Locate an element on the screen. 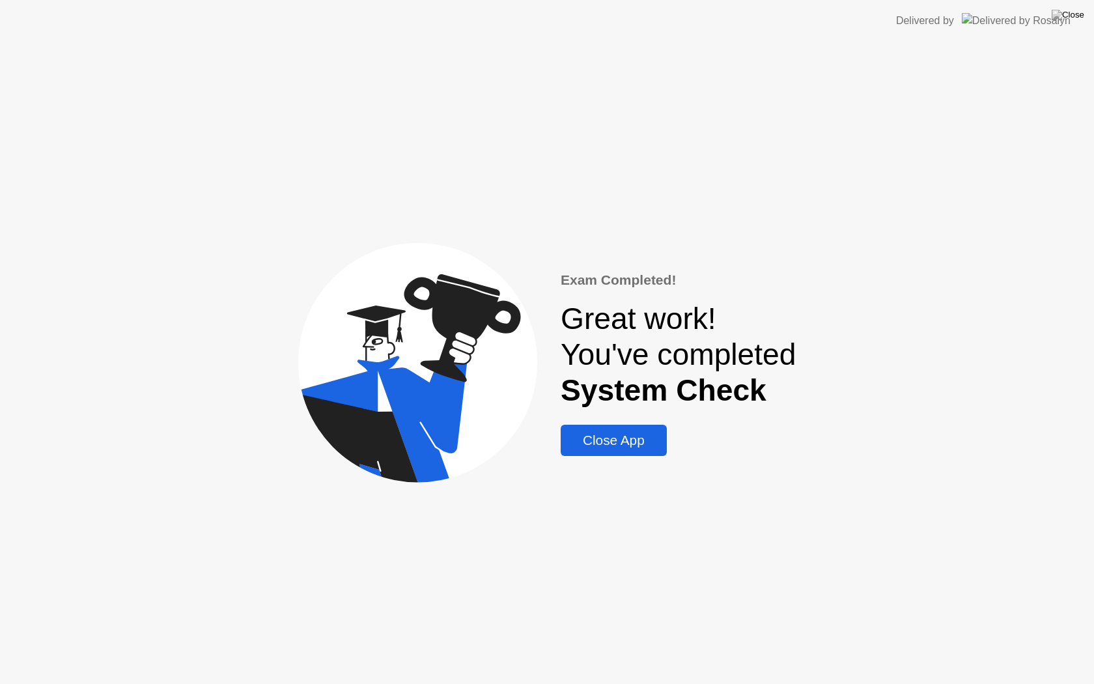 This screenshot has width=1094, height=684. img: Delivered by Rosalyn is located at coordinates (1016, 20).